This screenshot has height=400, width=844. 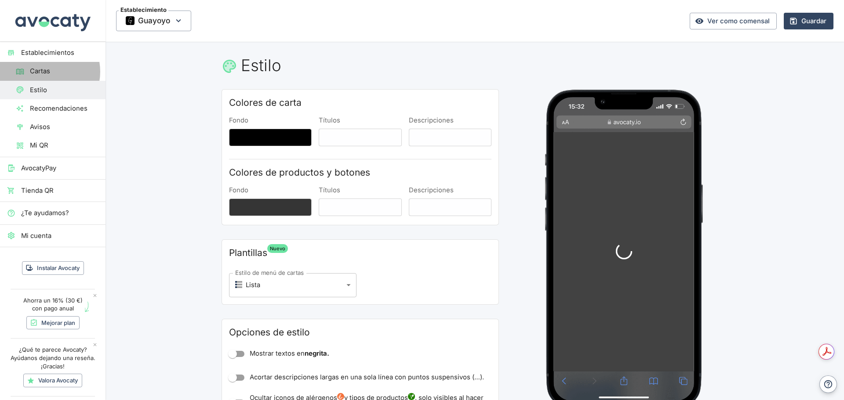 What do you see at coordinates (269, 273) in the screenshot?
I see `label: Estilo de menú de cartas` at bounding box center [269, 273].